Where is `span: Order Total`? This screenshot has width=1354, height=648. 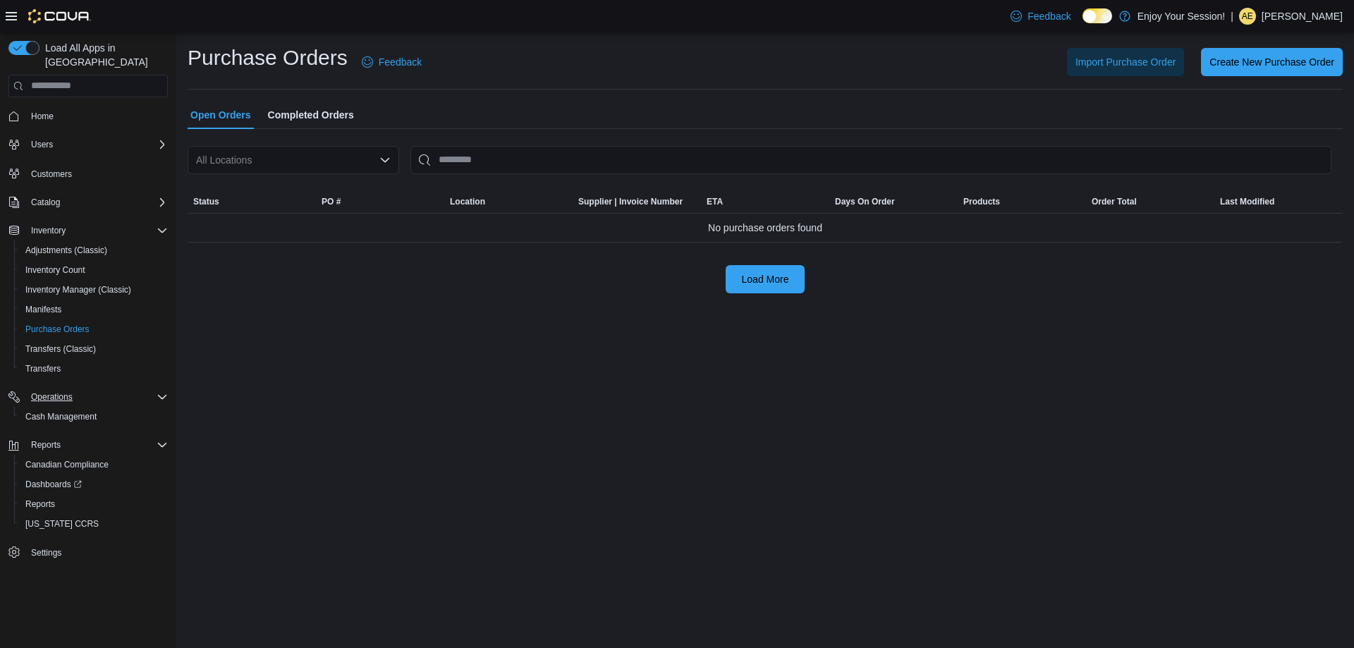 span: Order Total is located at coordinates (1114, 202).